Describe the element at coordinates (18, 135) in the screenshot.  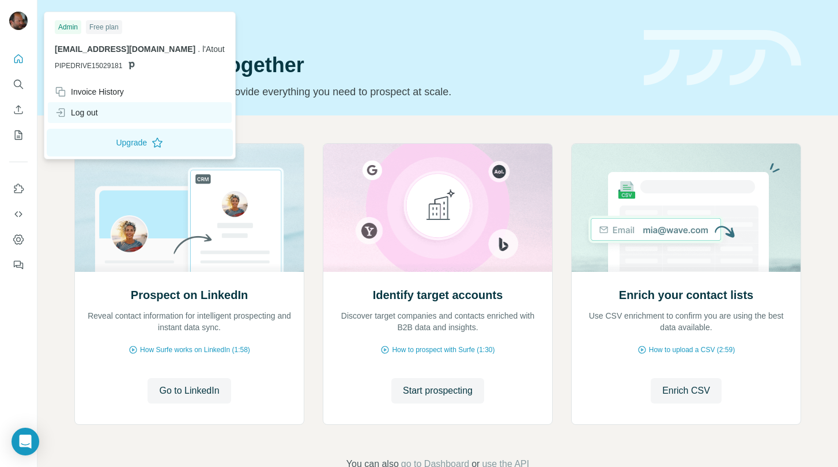
I see `button: My lists` at that location.